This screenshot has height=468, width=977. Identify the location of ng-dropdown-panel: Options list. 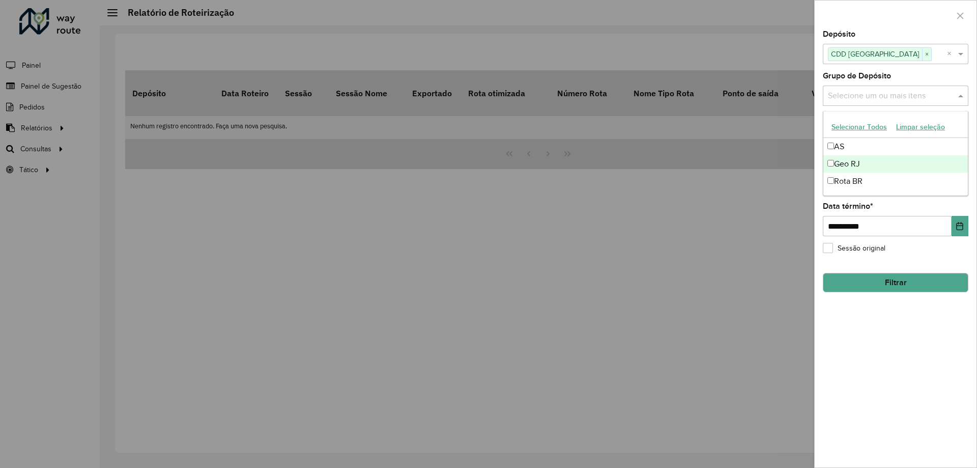
(896, 153).